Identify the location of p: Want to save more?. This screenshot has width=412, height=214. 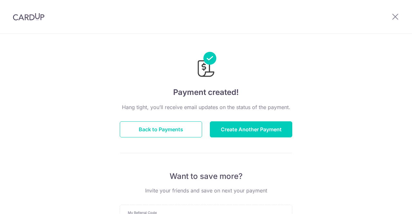
(206, 176).